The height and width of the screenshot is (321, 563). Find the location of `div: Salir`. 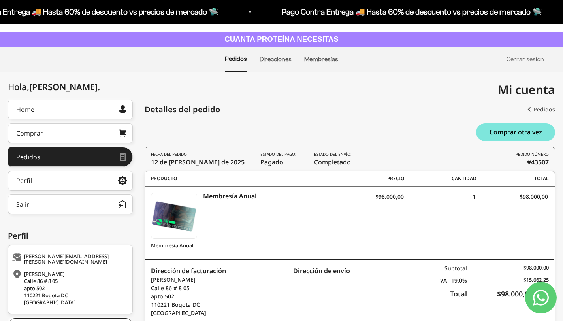

div: Salir is located at coordinates (23, 204).